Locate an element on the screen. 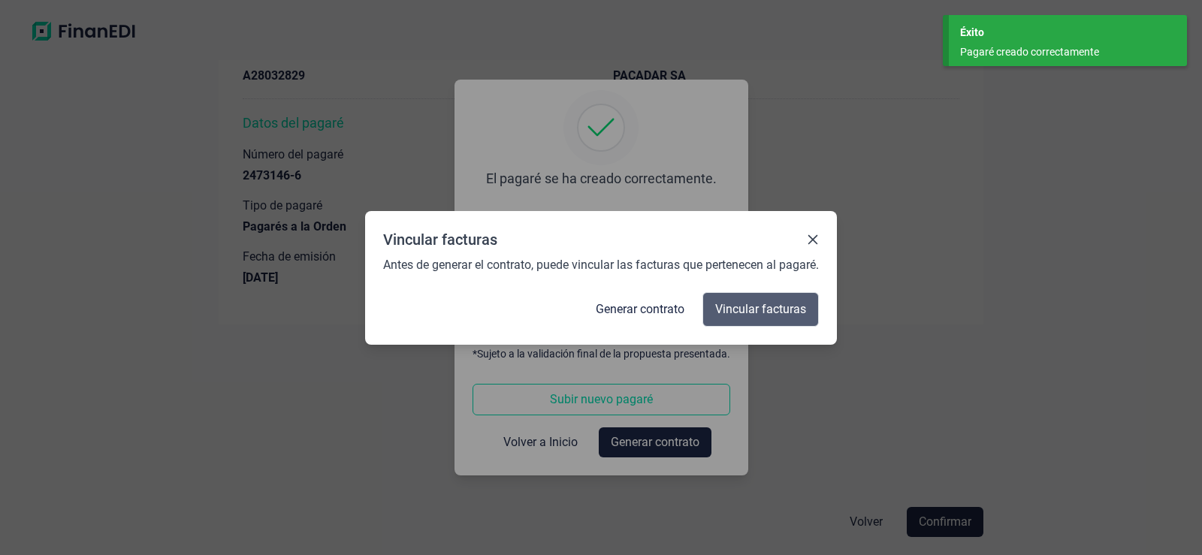 This screenshot has width=1202, height=555. button: Close is located at coordinates (813, 240).